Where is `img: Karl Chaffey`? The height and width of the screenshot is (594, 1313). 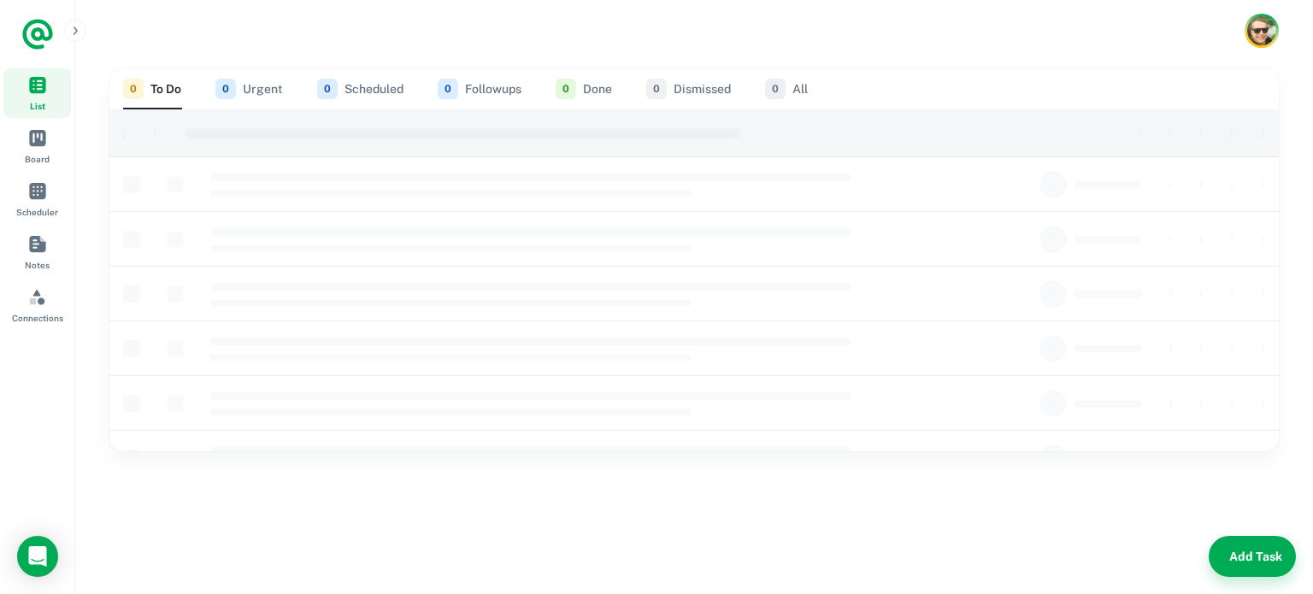 img: Karl Chaffey is located at coordinates (1261, 31).